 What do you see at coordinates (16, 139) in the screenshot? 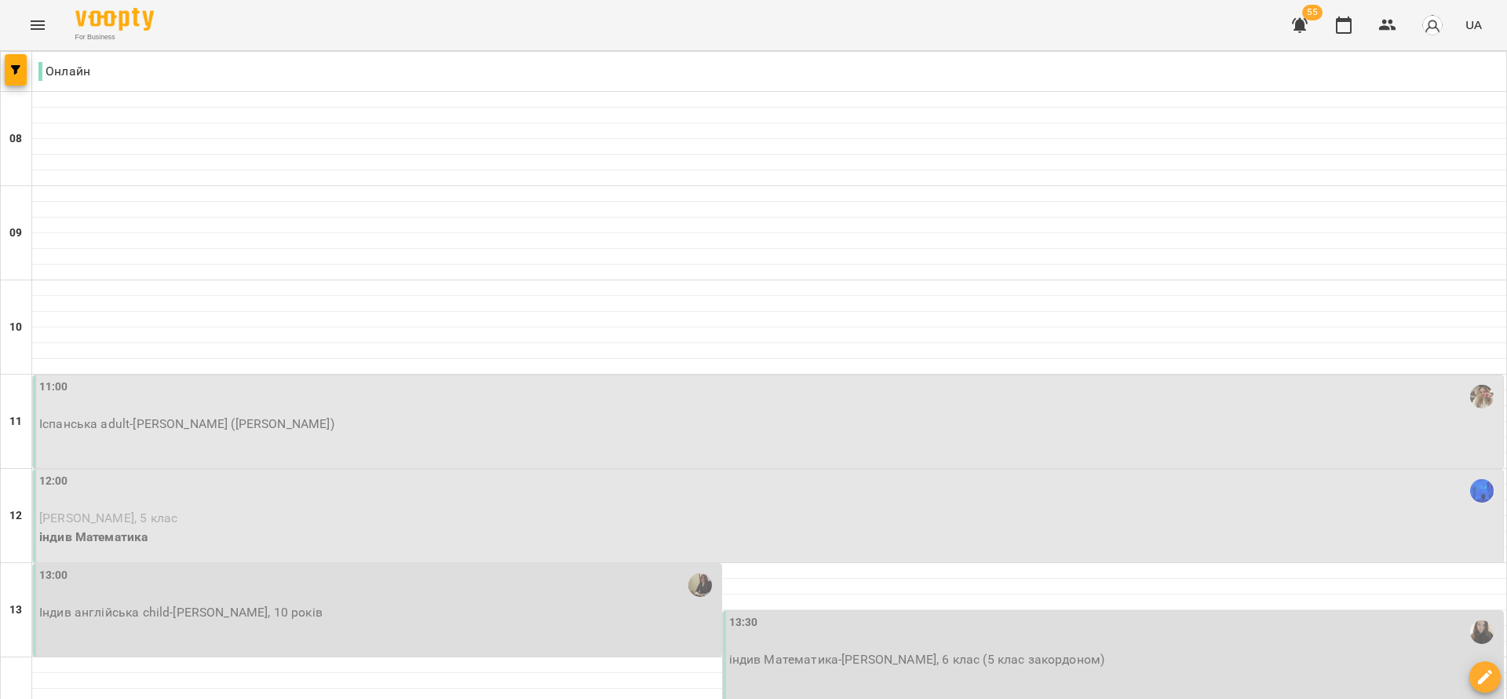
I see `h6: 08` at bounding box center [16, 139].